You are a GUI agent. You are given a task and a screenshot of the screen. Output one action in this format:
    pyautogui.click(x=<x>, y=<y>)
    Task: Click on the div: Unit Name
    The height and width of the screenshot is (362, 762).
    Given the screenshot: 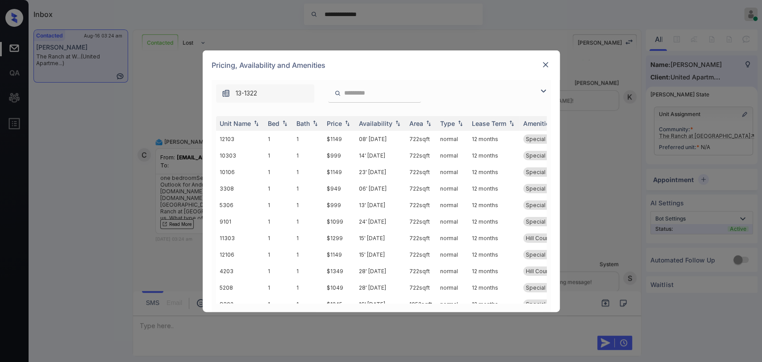 What is the action you would take?
    pyautogui.click(x=235, y=123)
    